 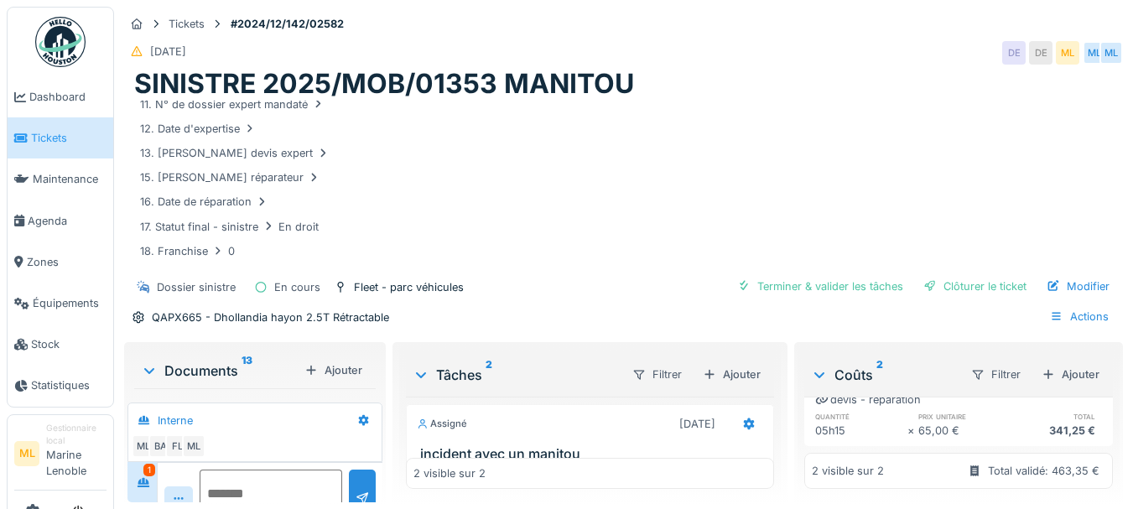 I want to click on div: BA, so click(x=160, y=446).